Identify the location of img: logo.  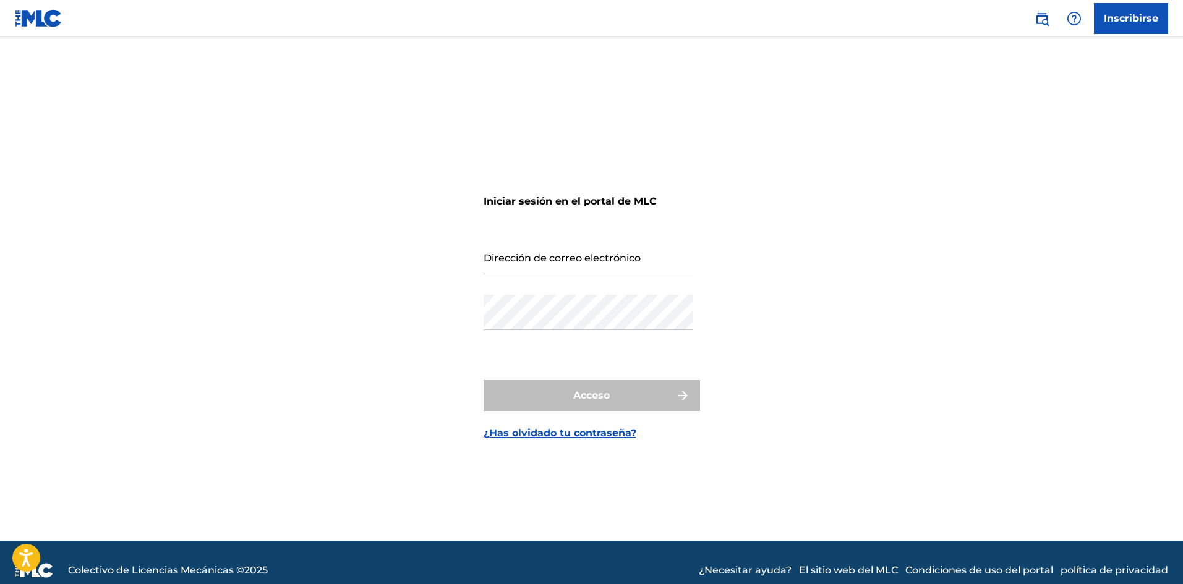
(34, 571).